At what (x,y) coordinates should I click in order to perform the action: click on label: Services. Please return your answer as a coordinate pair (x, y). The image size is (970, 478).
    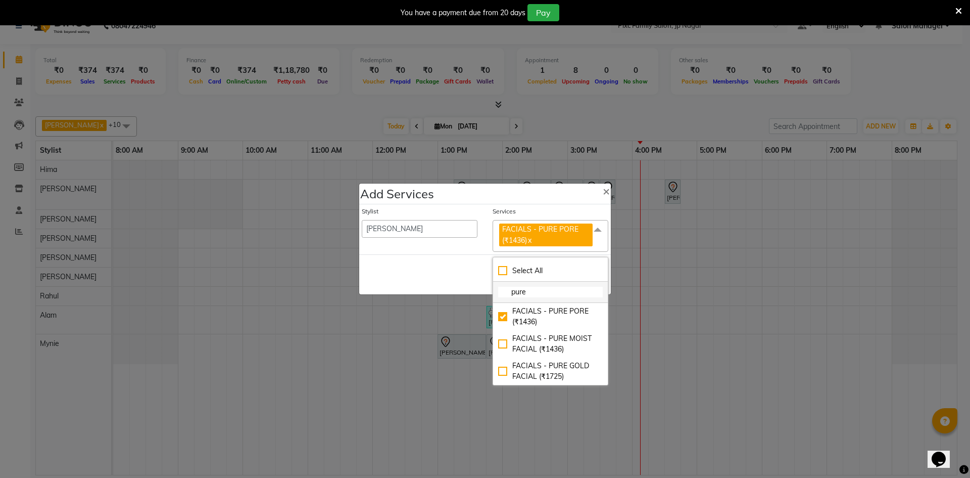
    Looking at the image, I should click on (504, 211).